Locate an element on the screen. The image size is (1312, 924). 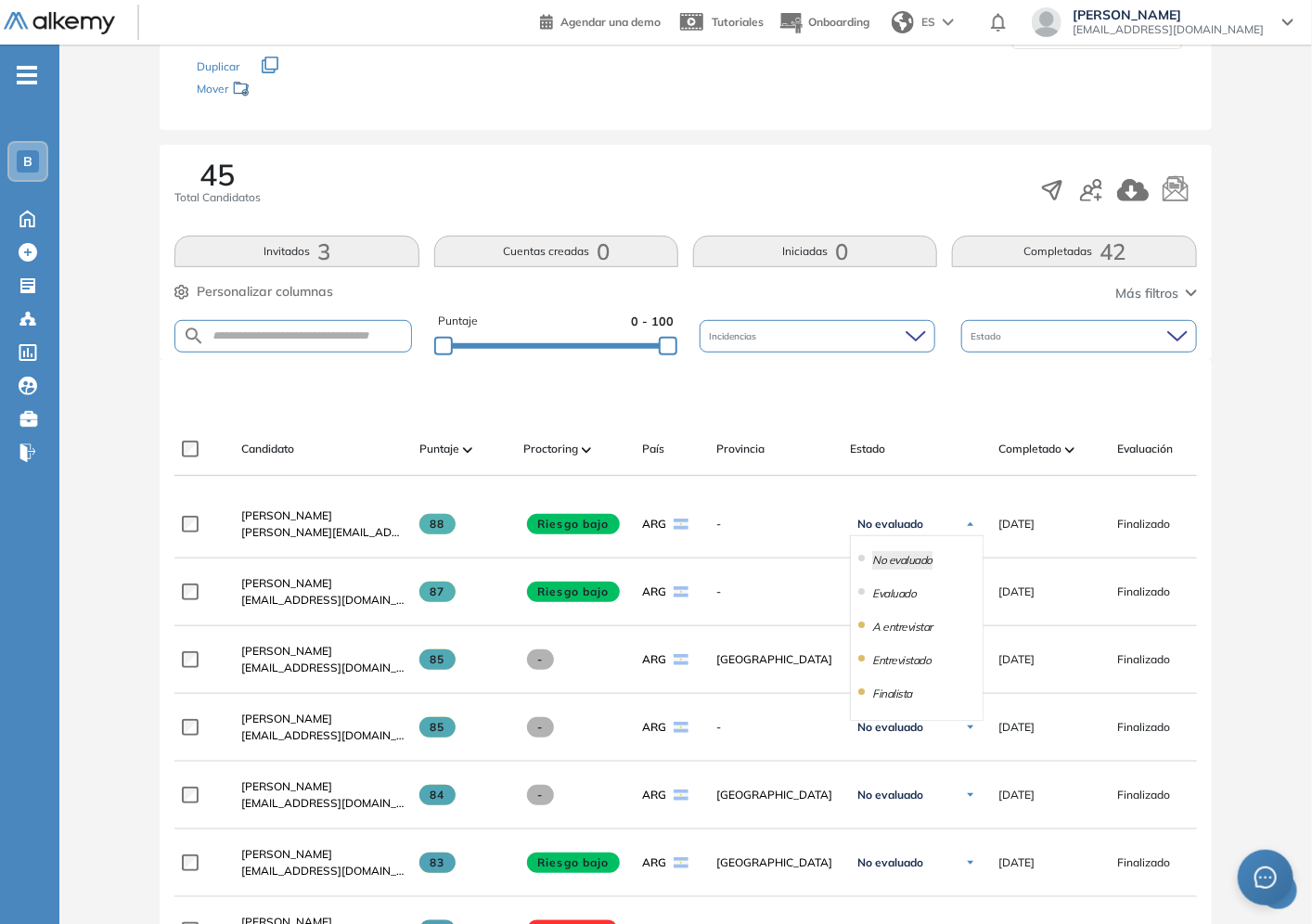
span: Completado is located at coordinates (1031, 449).